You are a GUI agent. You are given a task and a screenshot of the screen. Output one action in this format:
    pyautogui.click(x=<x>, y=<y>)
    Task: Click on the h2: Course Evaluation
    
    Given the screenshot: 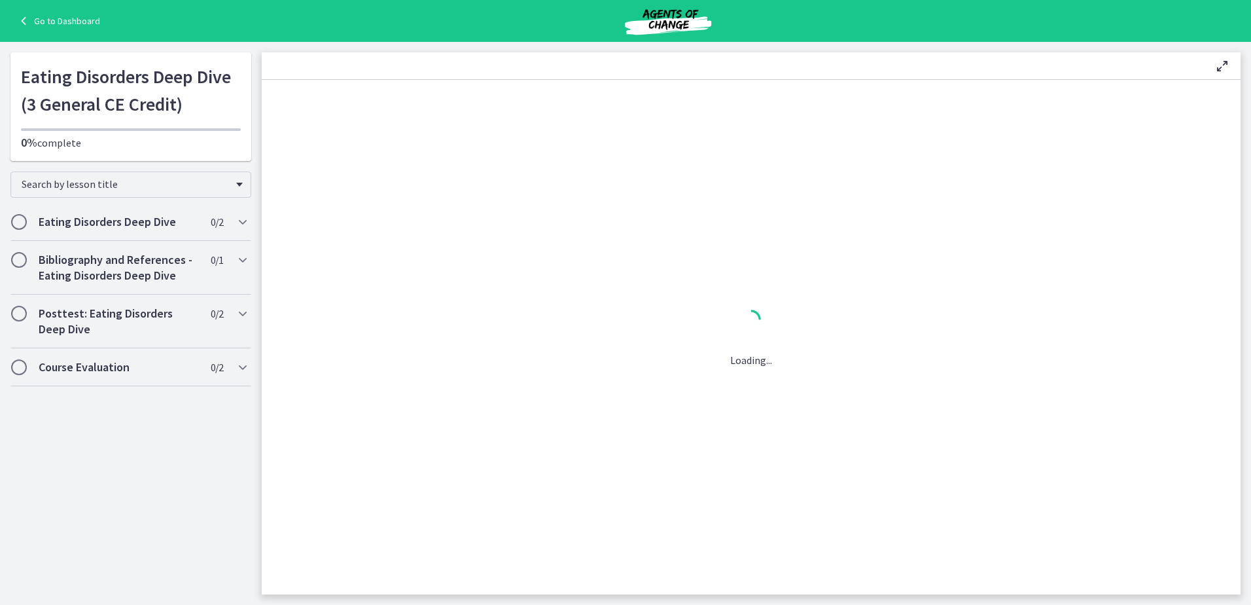 What is the action you would take?
    pyautogui.click(x=118, y=367)
    